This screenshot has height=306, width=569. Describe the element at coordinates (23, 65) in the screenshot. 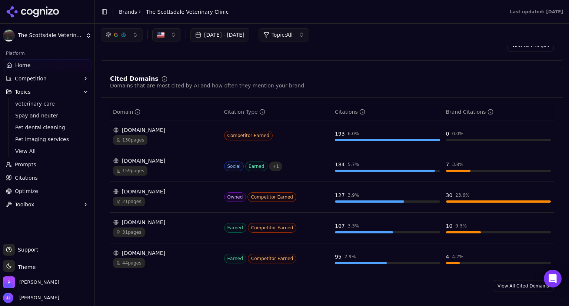

I see `span: Home` at that location.